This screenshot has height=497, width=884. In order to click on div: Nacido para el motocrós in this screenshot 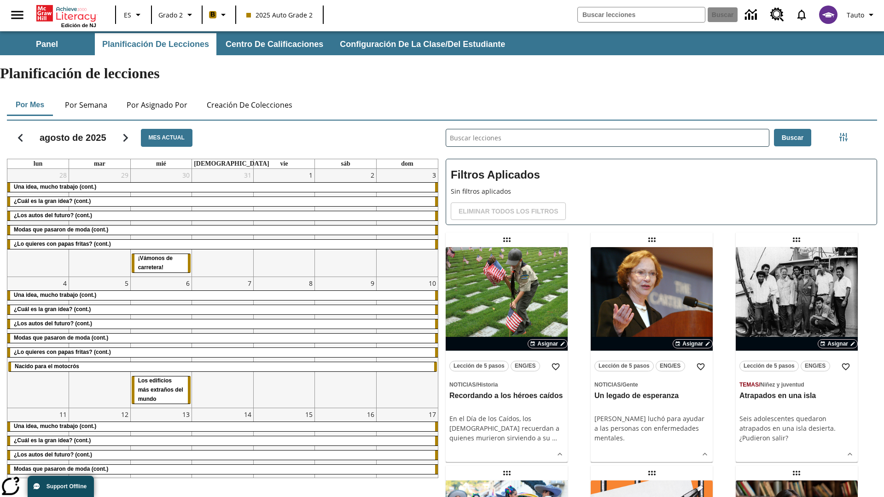, I will do `click(222, 367)`.